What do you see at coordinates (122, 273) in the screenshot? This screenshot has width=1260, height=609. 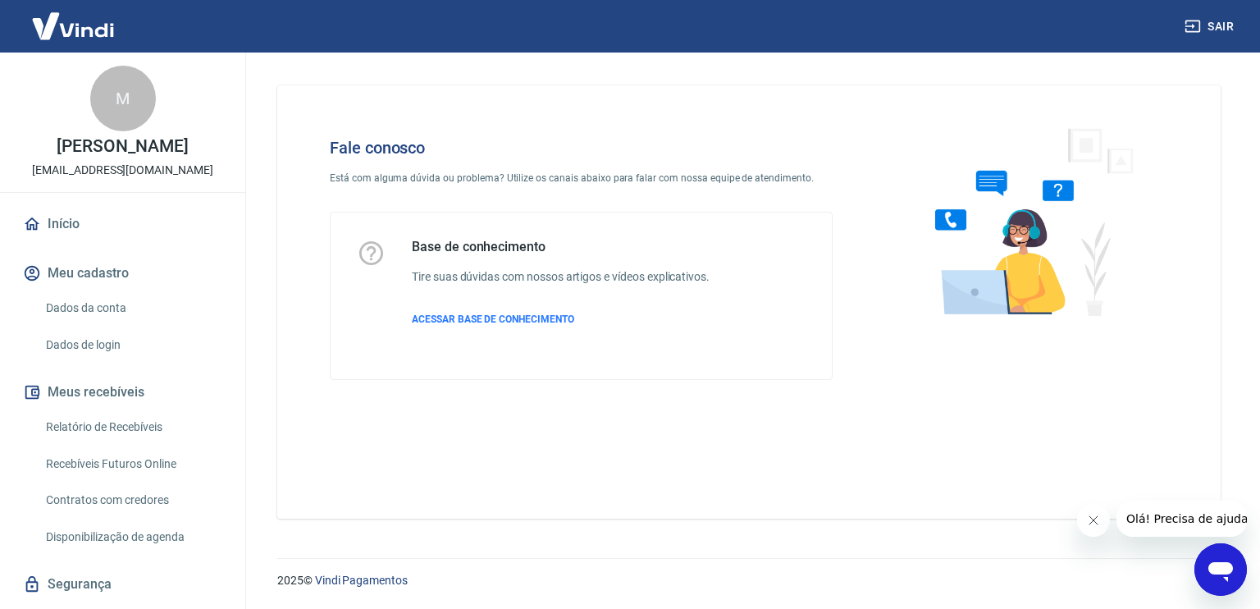 I see `button: Meu cadastro` at bounding box center [122, 273].